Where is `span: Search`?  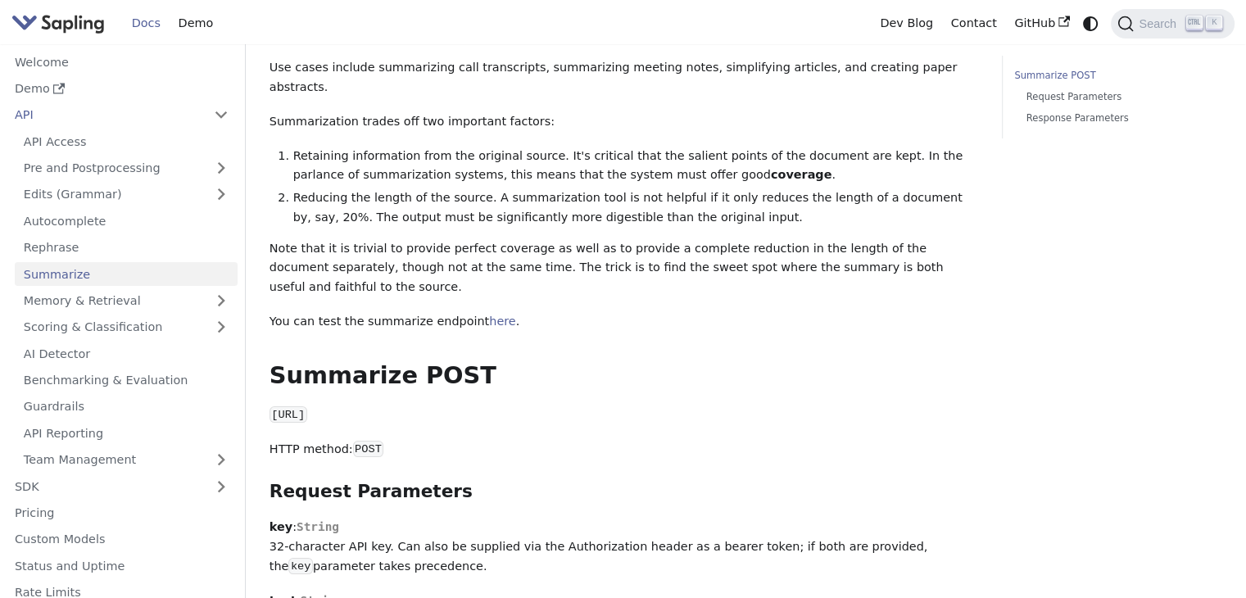 span: Search is located at coordinates (1160, 24).